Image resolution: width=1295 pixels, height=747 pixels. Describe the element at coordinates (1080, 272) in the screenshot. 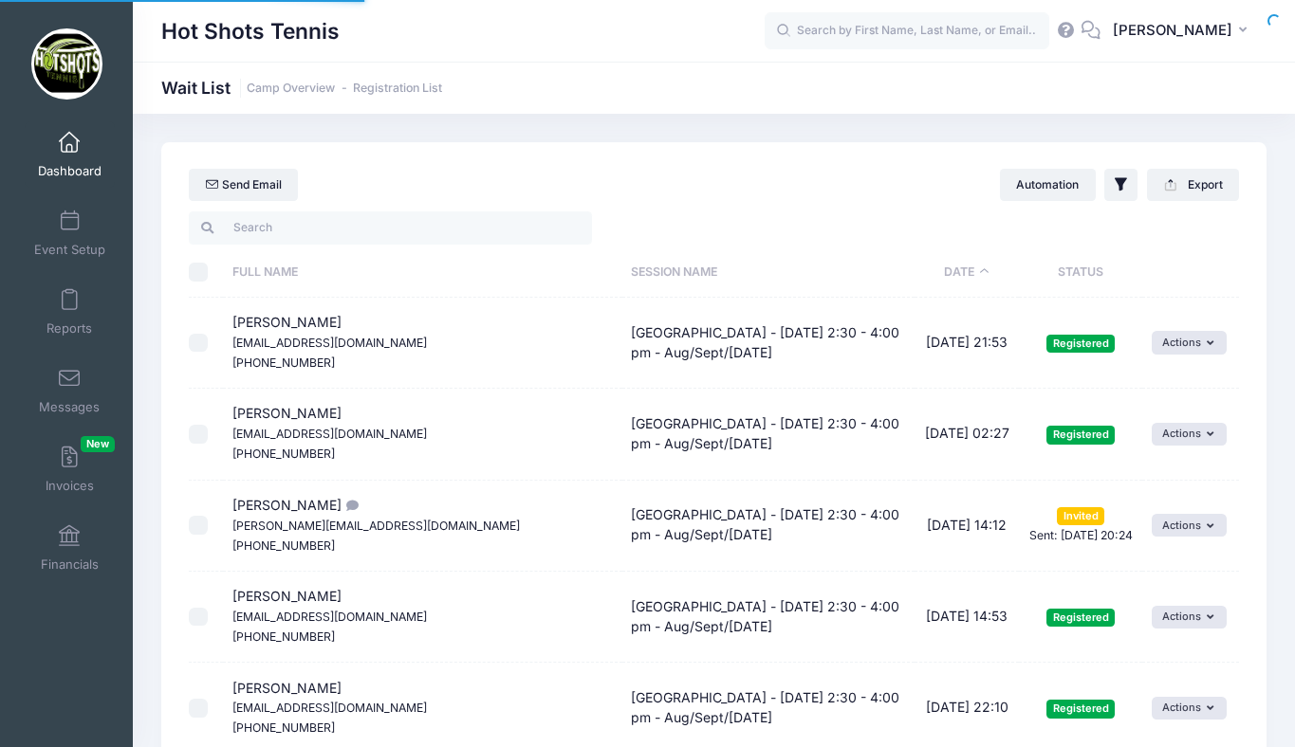

I see `th: Status: activate to sort column ascending` at that location.